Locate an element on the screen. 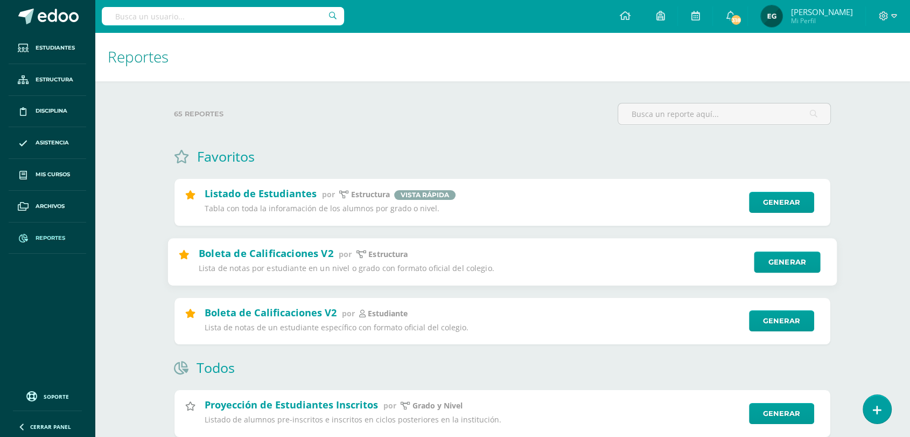 The width and height of the screenshot is (910, 437). span: Estructura is located at coordinates (54, 80).